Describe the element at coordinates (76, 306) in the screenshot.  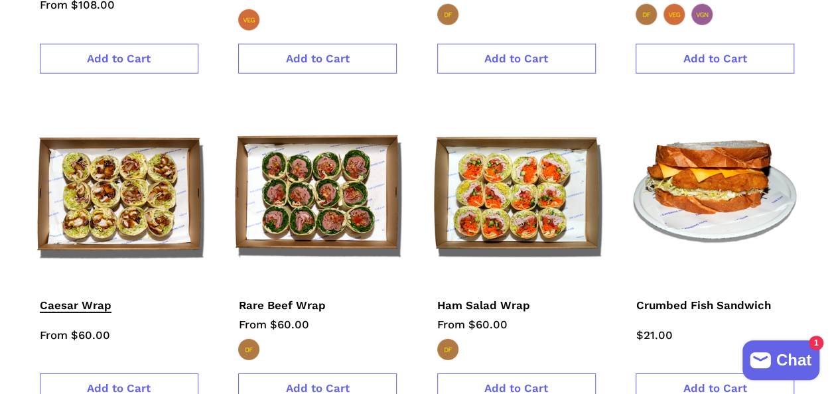
I see `span: Caesar Wrap` at that location.